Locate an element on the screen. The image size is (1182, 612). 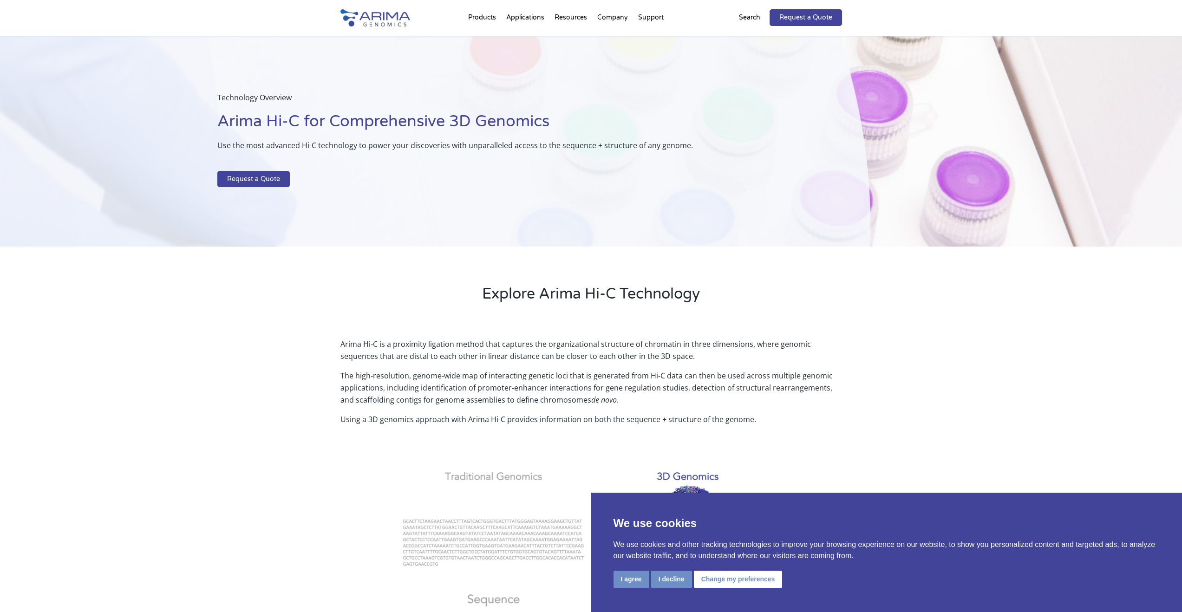
button: Change my preferences is located at coordinates (738, 579).